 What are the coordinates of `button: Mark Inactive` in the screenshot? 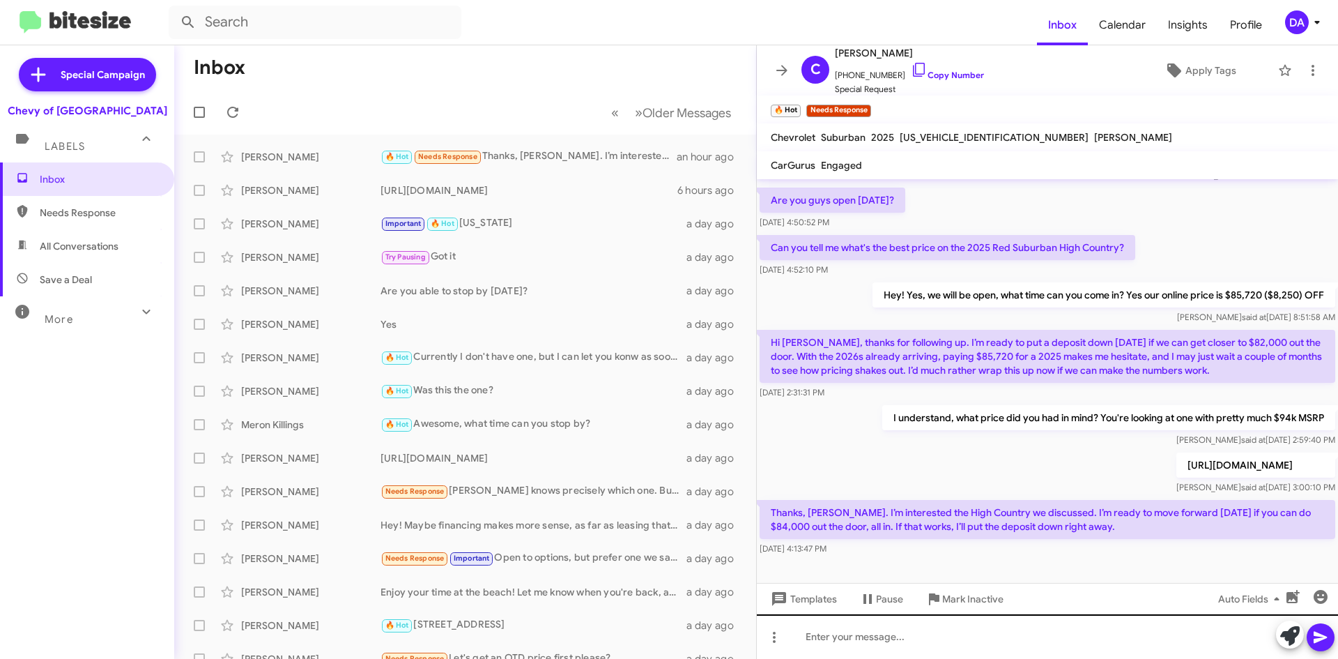 It's located at (964, 599).